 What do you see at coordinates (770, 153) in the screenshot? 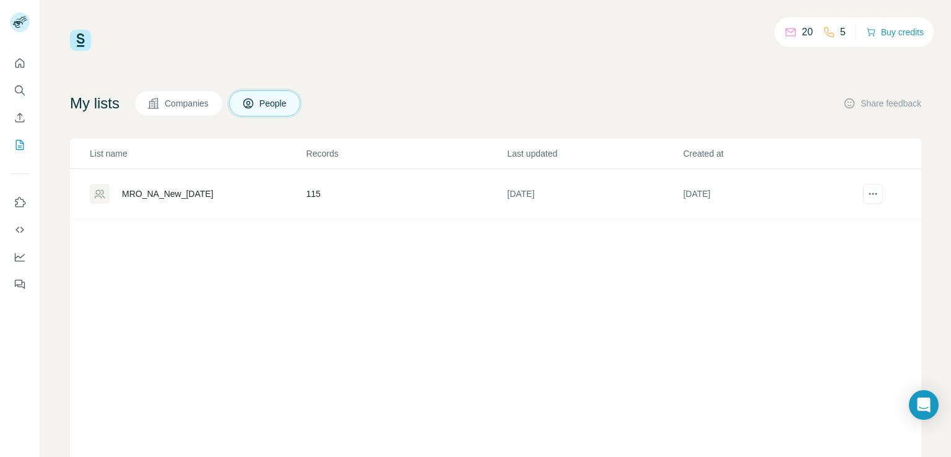
I see `p: Created at` at bounding box center [770, 153].